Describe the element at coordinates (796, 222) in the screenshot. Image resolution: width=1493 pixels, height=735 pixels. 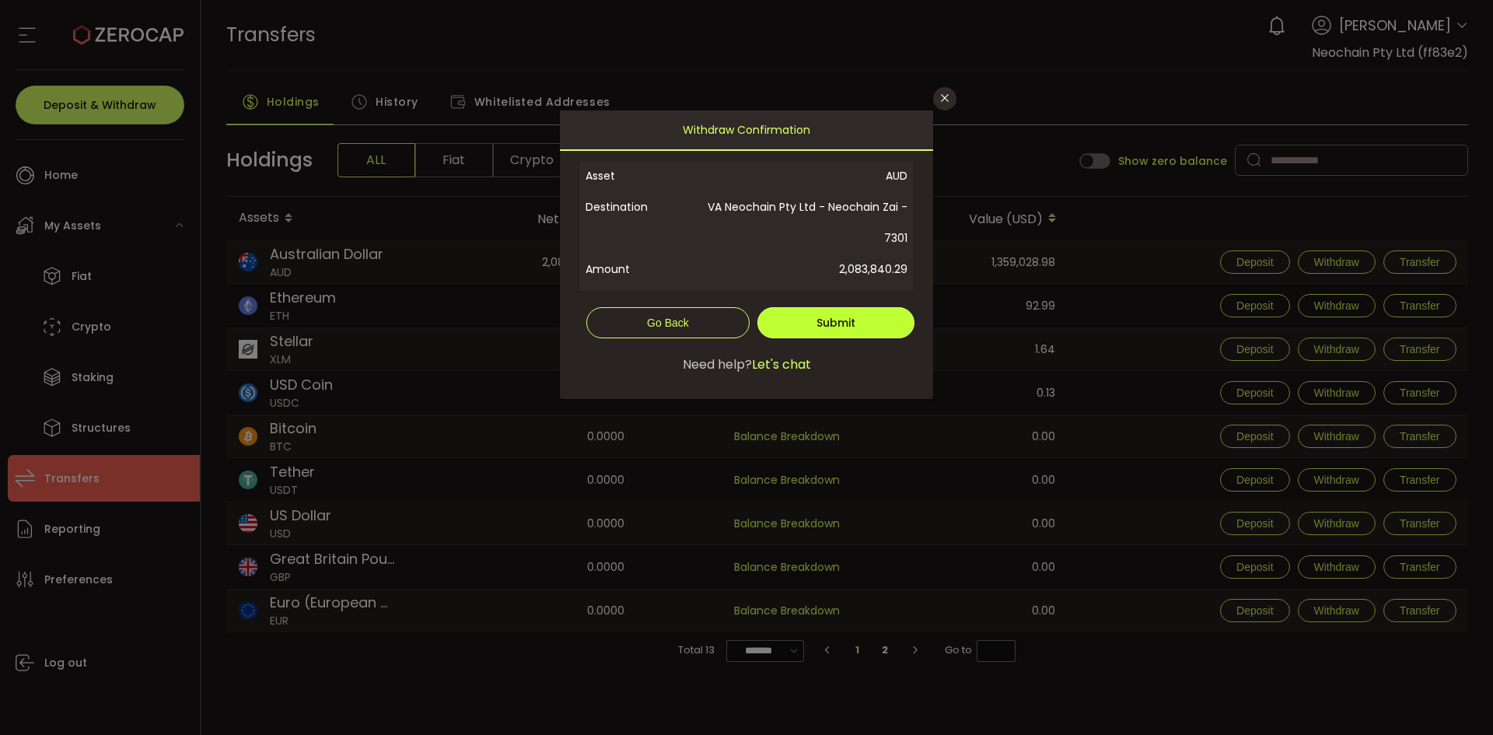
I see `span: VA Neochain Pty Ltd - Neochain Zai - 7301` at that location.